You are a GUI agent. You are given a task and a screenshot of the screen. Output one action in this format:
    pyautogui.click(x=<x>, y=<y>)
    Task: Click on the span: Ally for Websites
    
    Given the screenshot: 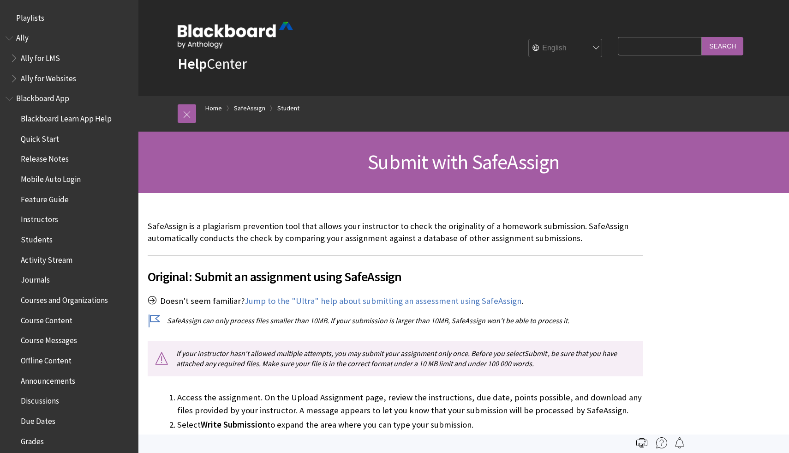 What is the action you would take?
    pyautogui.click(x=48, y=77)
    